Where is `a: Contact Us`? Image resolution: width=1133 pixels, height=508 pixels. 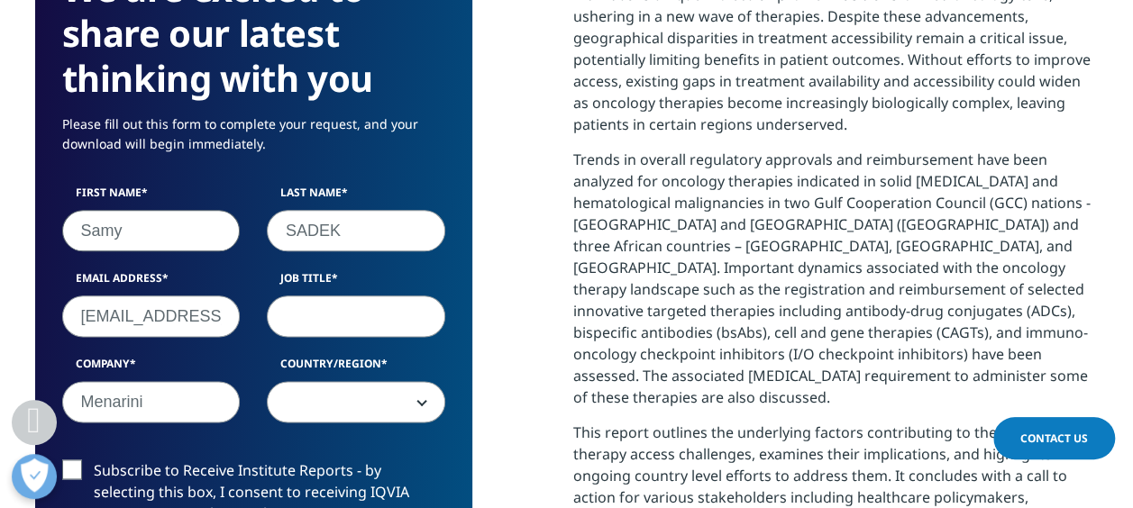 a: Contact Us is located at coordinates (1053, 438).